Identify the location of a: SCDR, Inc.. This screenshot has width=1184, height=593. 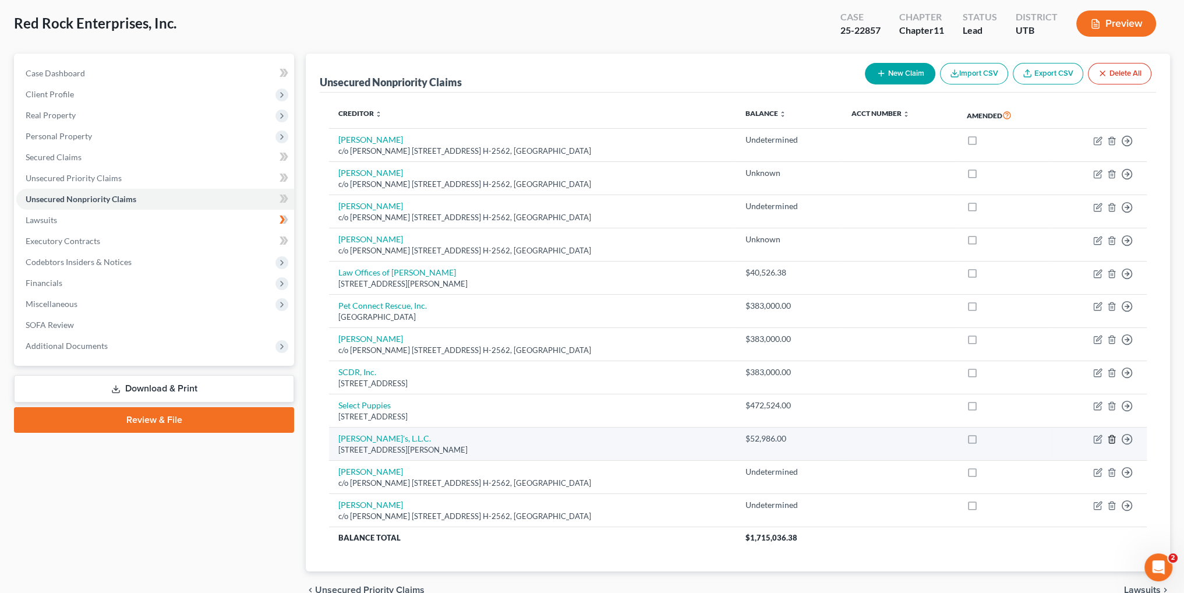
(357, 372).